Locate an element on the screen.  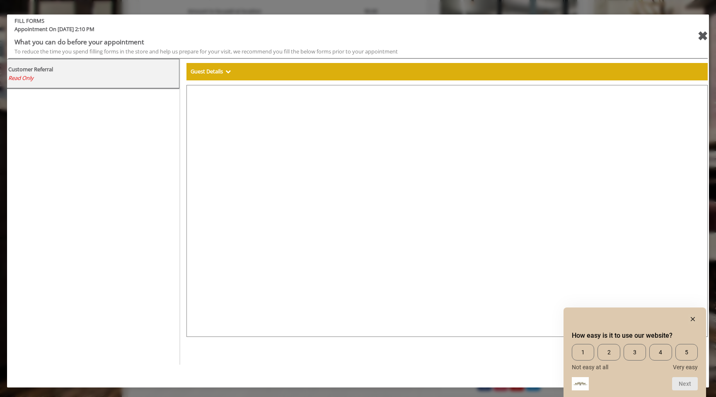
span: Read Only is located at coordinates (21, 78).